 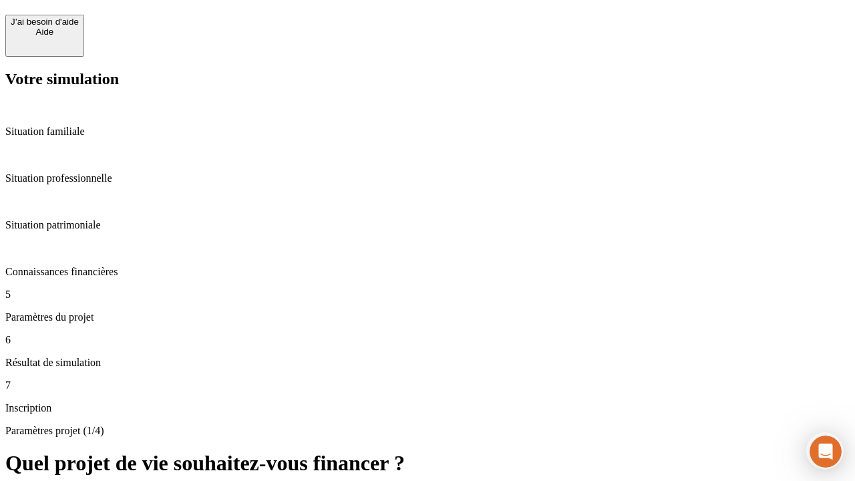 What do you see at coordinates (428, 225) in the screenshot?
I see `p: Situation patrimoniale` at bounding box center [428, 225].